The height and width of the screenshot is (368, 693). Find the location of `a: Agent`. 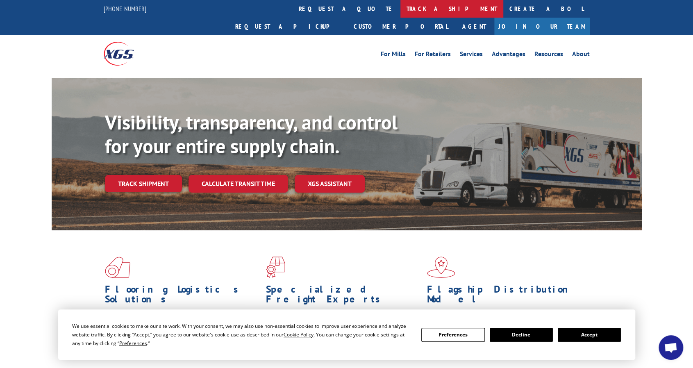

a: Agent is located at coordinates (474, 26).